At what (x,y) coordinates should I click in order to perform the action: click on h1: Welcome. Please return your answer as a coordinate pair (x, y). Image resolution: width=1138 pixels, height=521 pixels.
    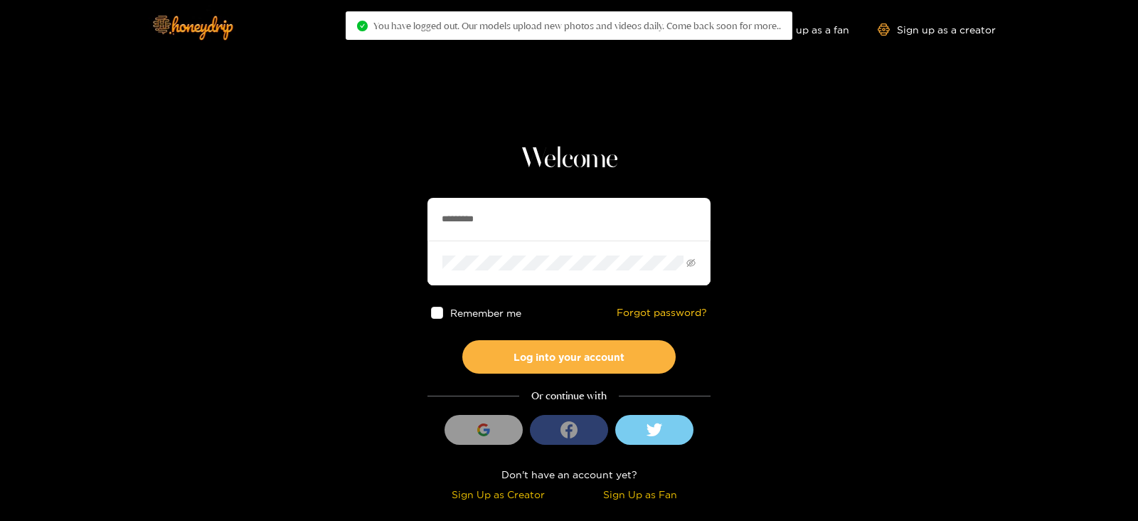
    Looking at the image, I should click on (569, 159).